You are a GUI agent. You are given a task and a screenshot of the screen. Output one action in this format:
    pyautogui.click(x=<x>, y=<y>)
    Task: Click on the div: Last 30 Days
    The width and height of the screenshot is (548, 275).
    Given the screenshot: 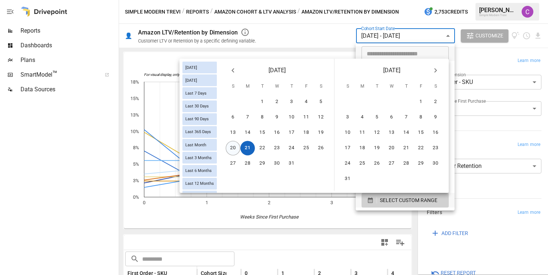 What is the action you would take?
    pyautogui.click(x=200, y=106)
    